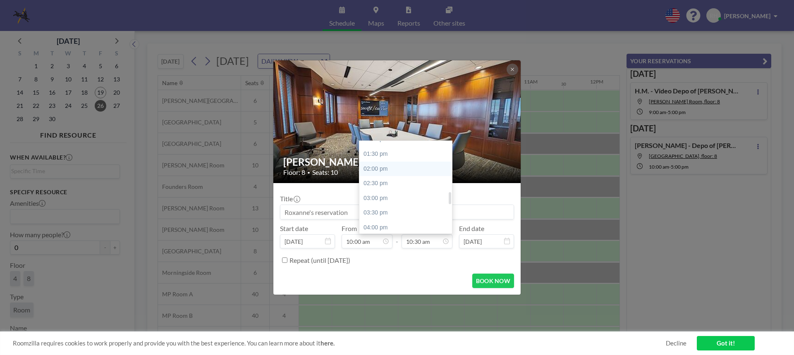  I want to click on div: 03:30 pm, so click(408, 213).